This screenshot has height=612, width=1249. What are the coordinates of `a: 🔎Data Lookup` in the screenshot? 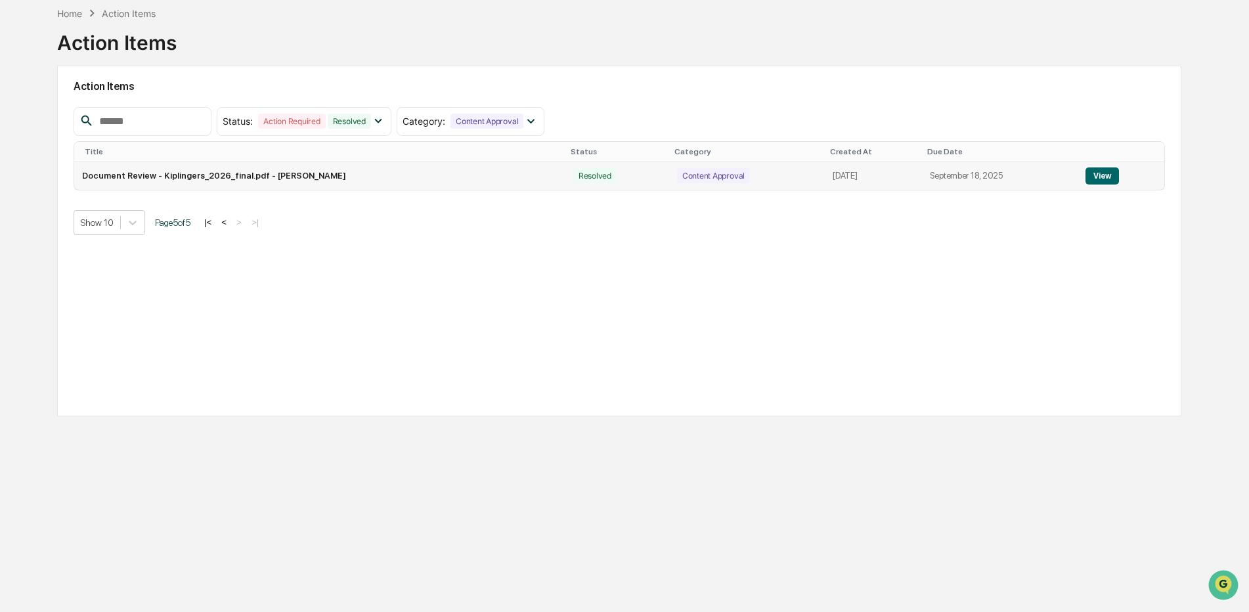 It's located at (48, 197).